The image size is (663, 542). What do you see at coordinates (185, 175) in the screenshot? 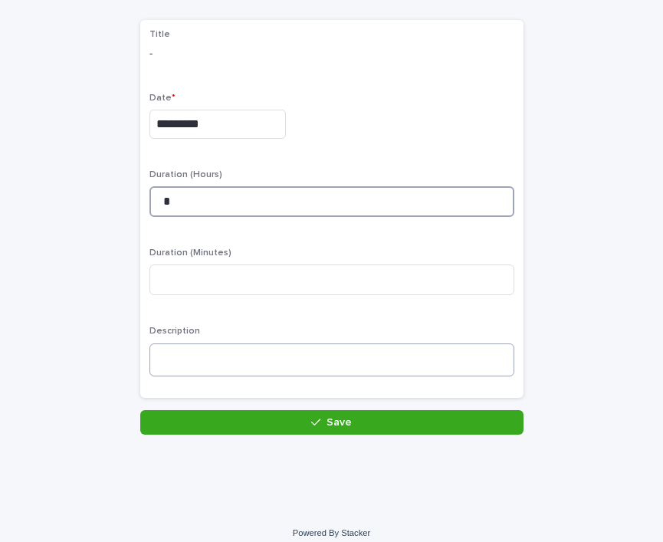
I see `span: Duration (Hours)` at bounding box center [185, 175].